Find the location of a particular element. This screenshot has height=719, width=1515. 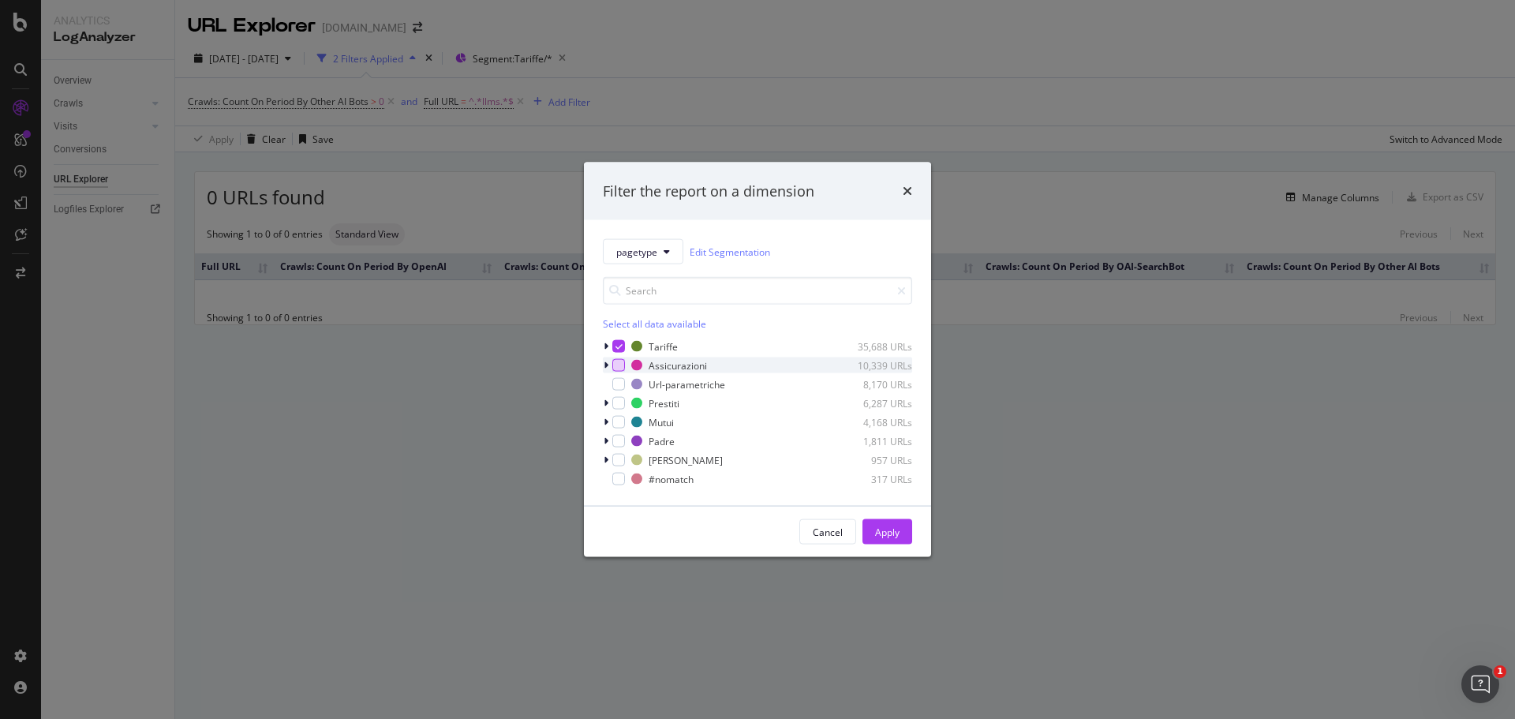

button: pagetype is located at coordinates (643, 252).